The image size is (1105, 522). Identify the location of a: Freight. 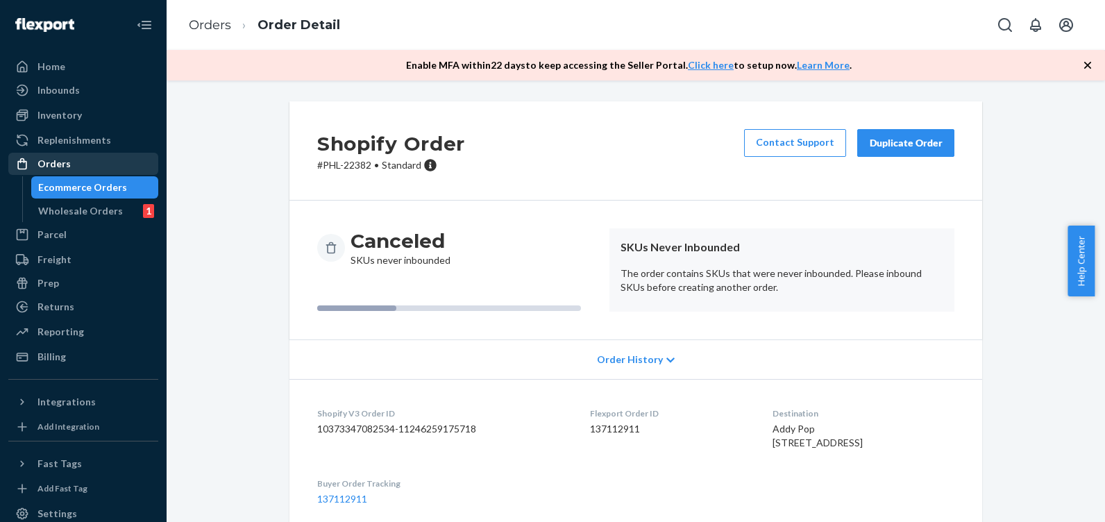
(83, 260).